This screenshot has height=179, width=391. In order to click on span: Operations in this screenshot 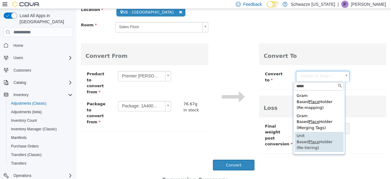, I will do `click(22, 176)`.